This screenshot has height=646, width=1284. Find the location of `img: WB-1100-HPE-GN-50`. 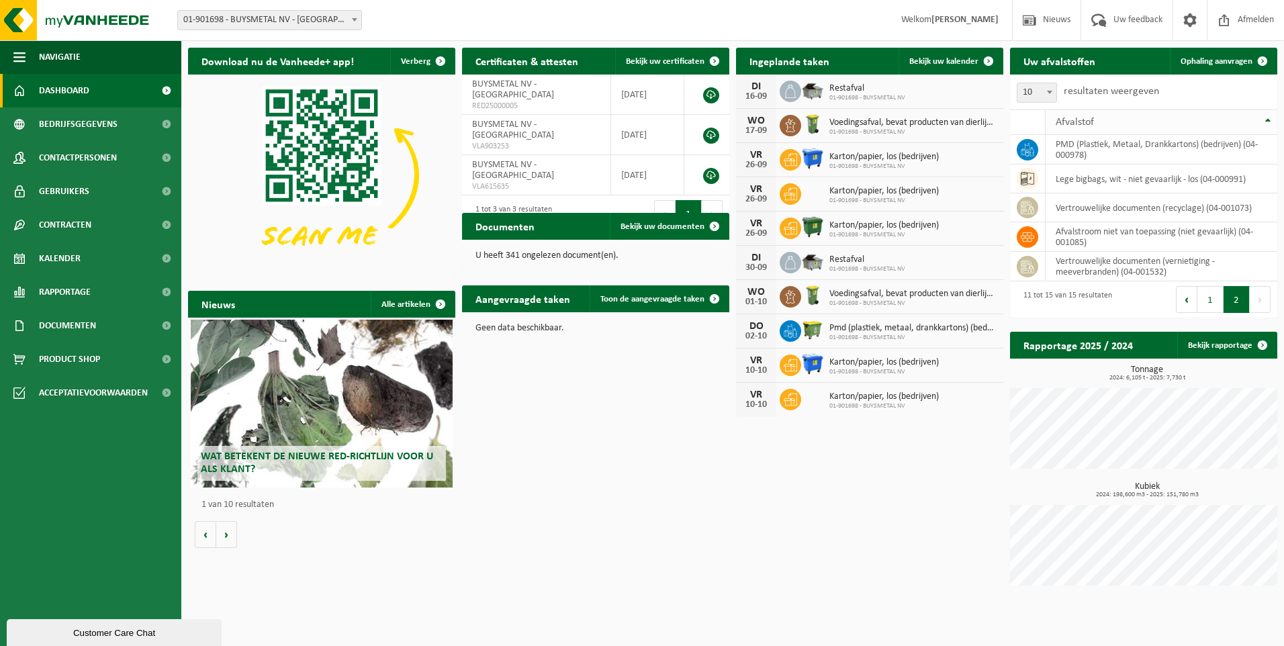

img: WB-1100-HPE-GN-50 is located at coordinates (813, 330).